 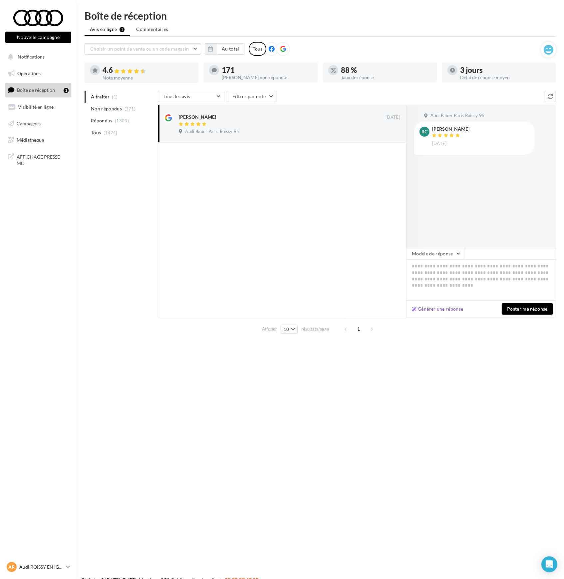 I want to click on div: 171, so click(x=267, y=70).